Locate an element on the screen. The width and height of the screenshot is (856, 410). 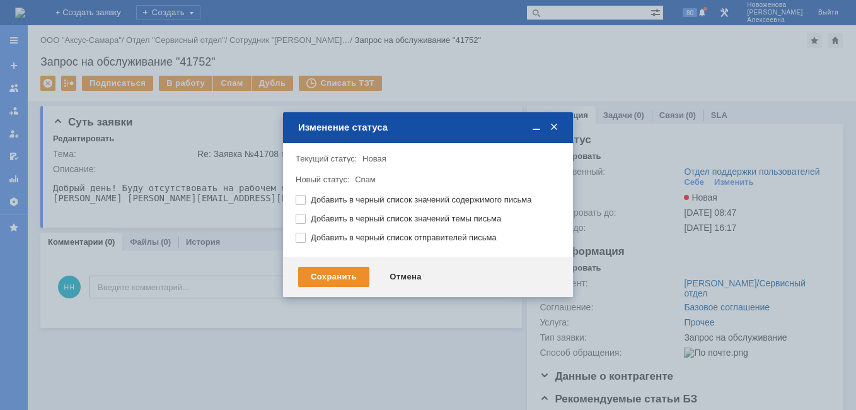
span: Свернуть (Ctrl + M) is located at coordinates (536, 127).